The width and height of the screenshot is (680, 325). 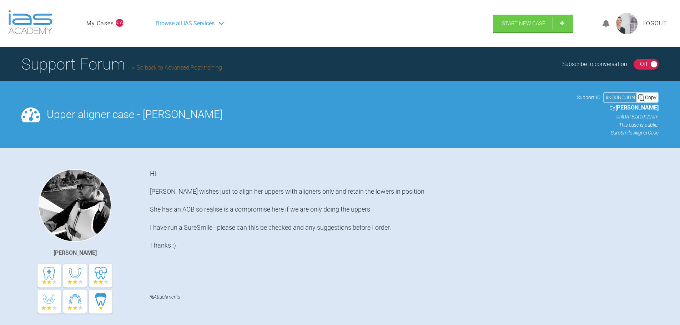 What do you see at coordinates (647, 97) in the screenshot?
I see `div: Copy` at bounding box center [647, 97].